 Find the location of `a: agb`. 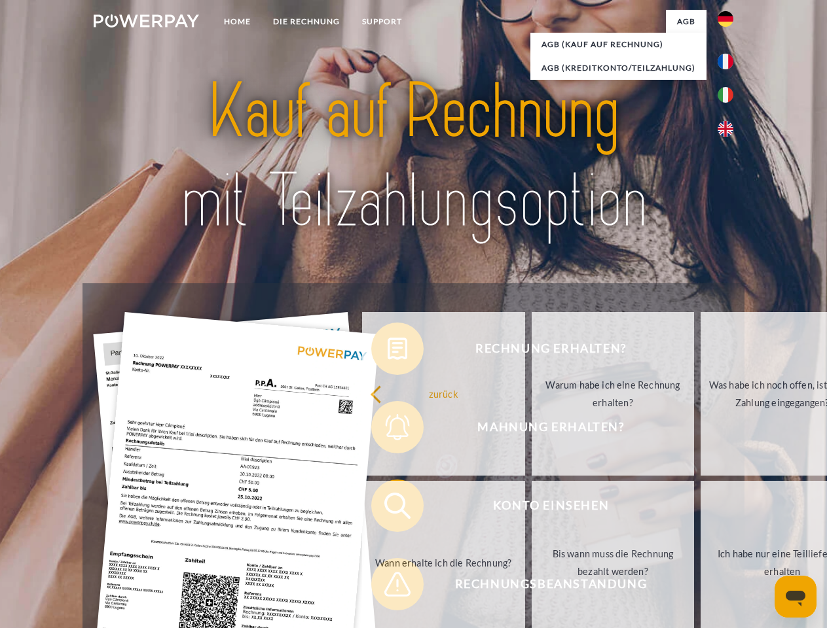

a: agb is located at coordinates (686, 22).